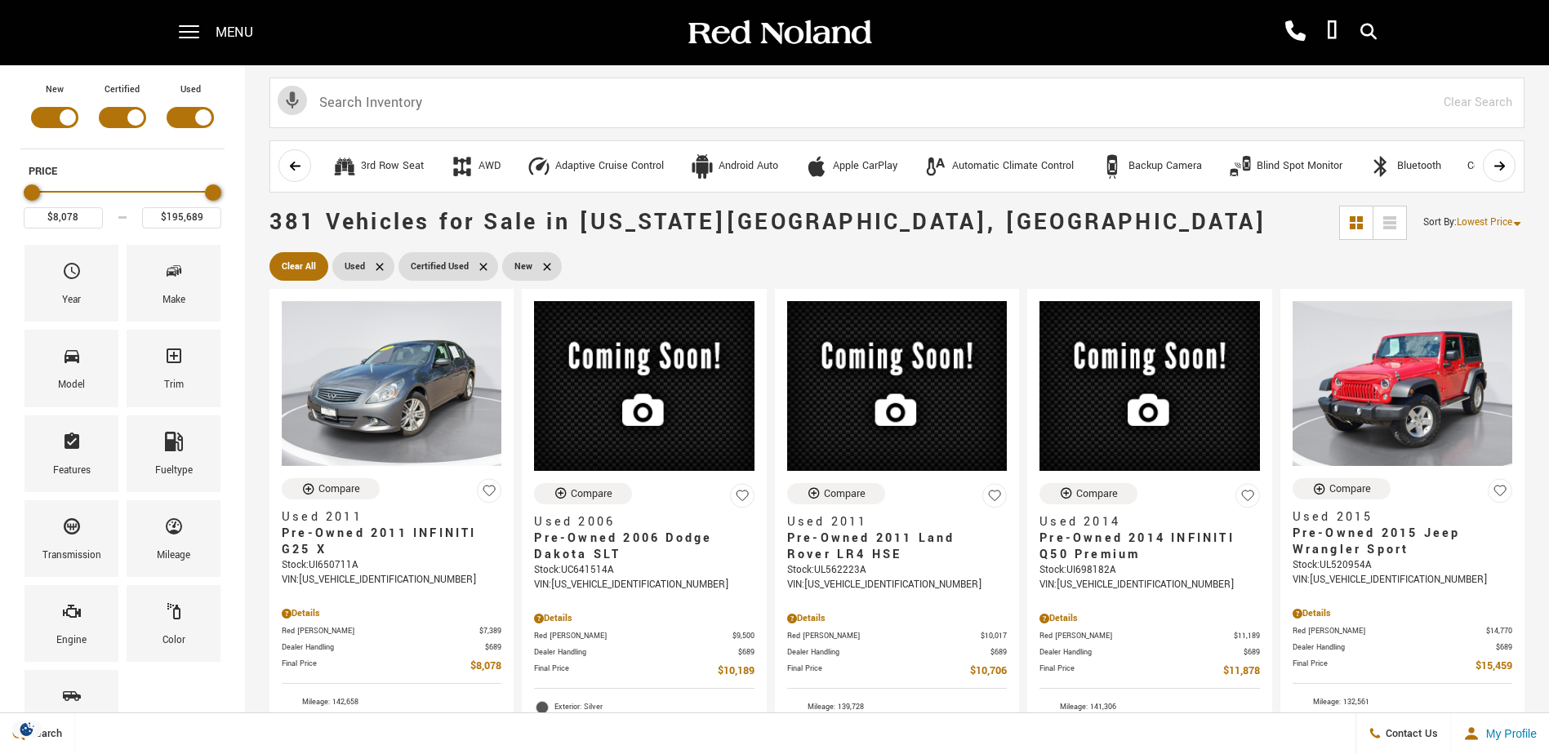  I want to click on span: $14,770, so click(1499, 631).